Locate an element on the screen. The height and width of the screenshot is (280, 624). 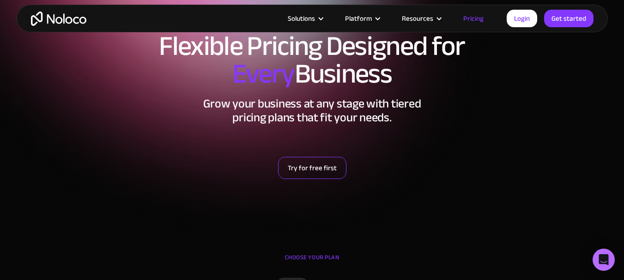
span: Every is located at coordinates (263, 74).